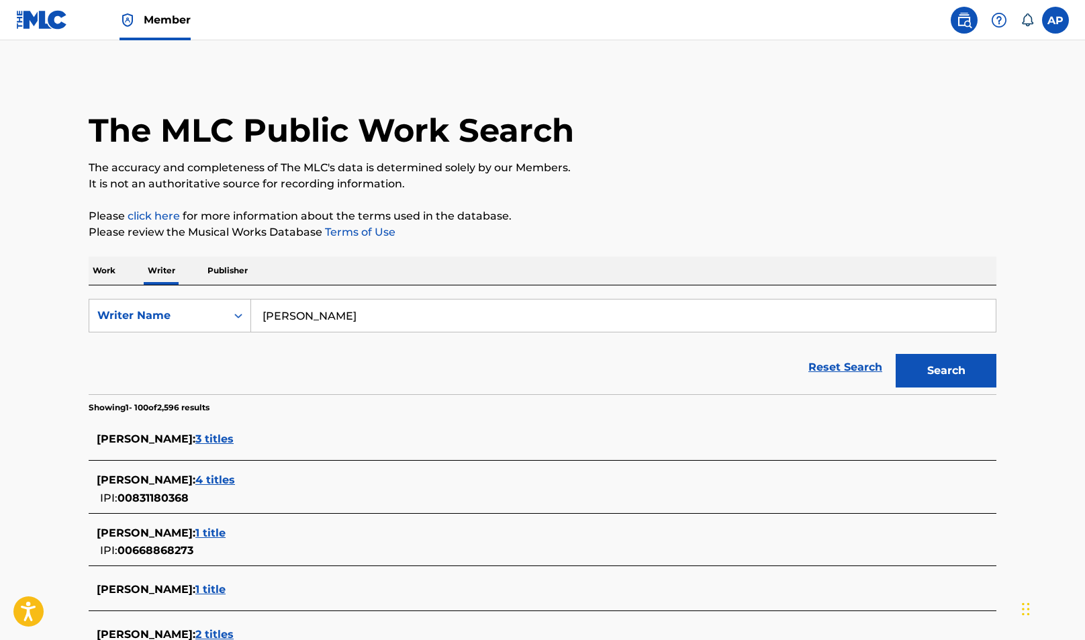 Image resolution: width=1085 pixels, height=640 pixels. I want to click on p: Publisher, so click(228, 271).